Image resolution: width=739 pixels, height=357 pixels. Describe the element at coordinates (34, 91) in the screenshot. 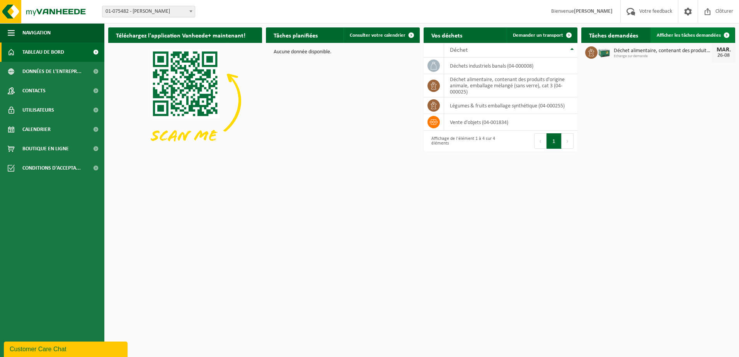

I see `span: Contacts` at that location.